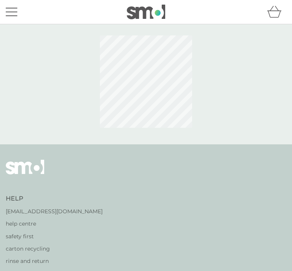  I want to click on p: rinse and return, so click(54, 261).